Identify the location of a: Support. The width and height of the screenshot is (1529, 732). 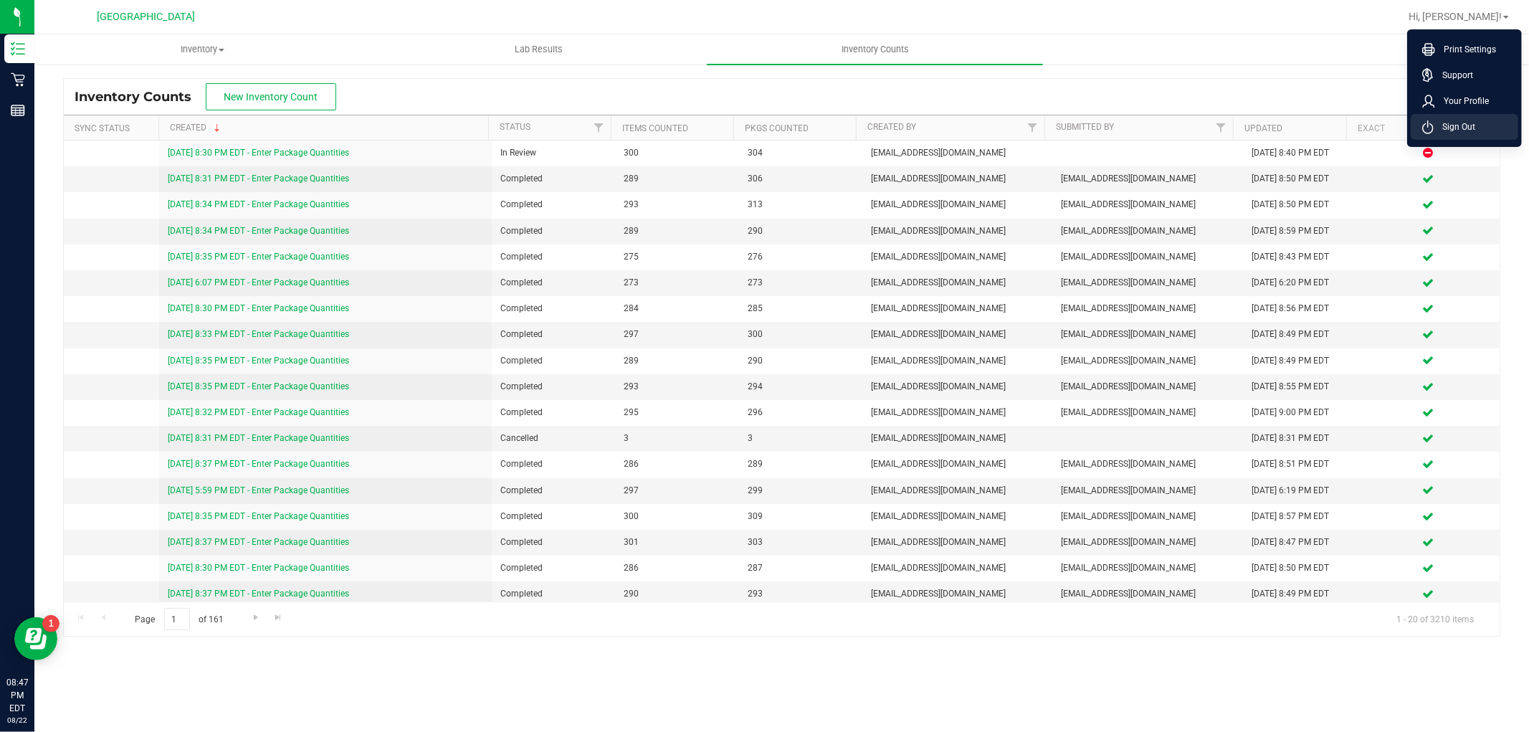
(1468, 75).